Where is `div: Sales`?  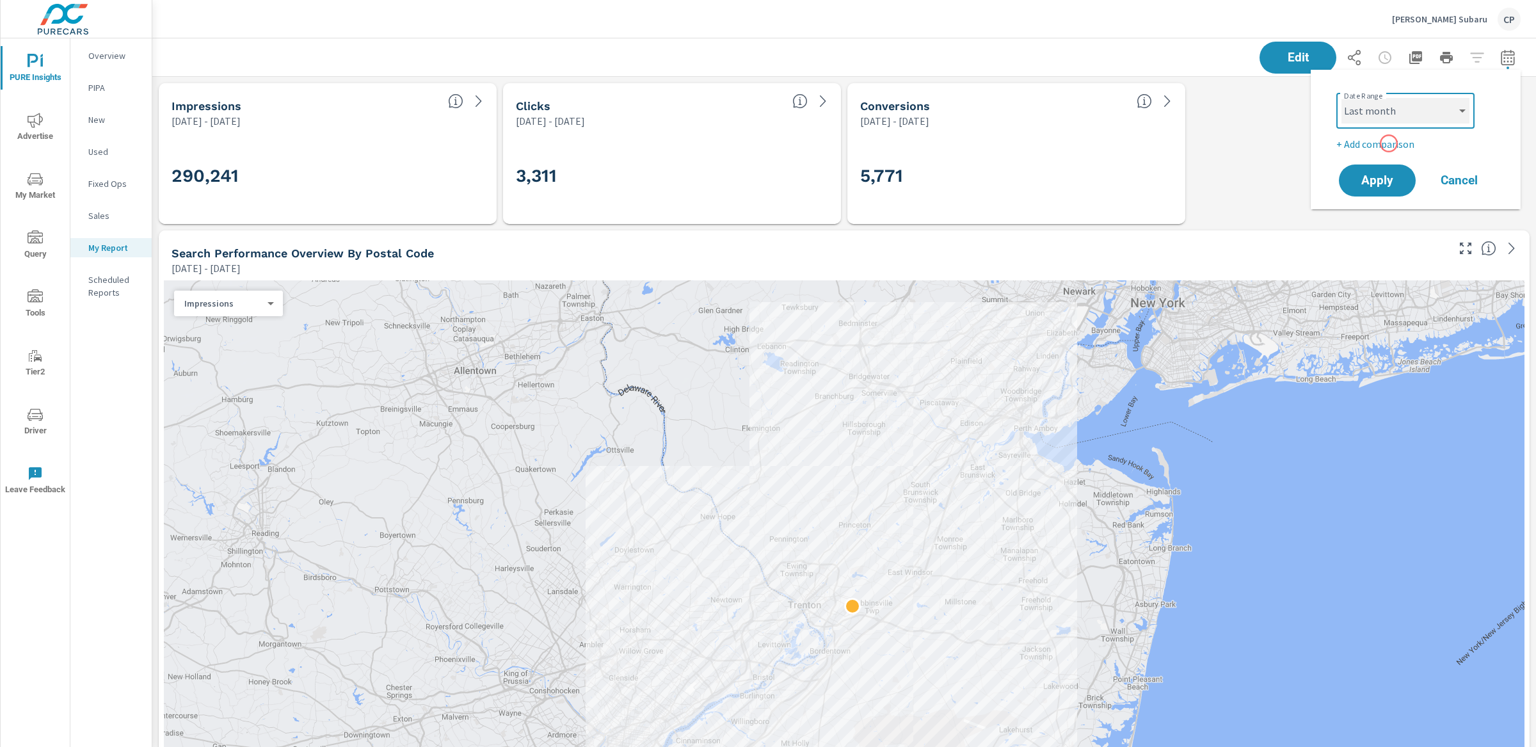
div: Sales is located at coordinates (111, 216).